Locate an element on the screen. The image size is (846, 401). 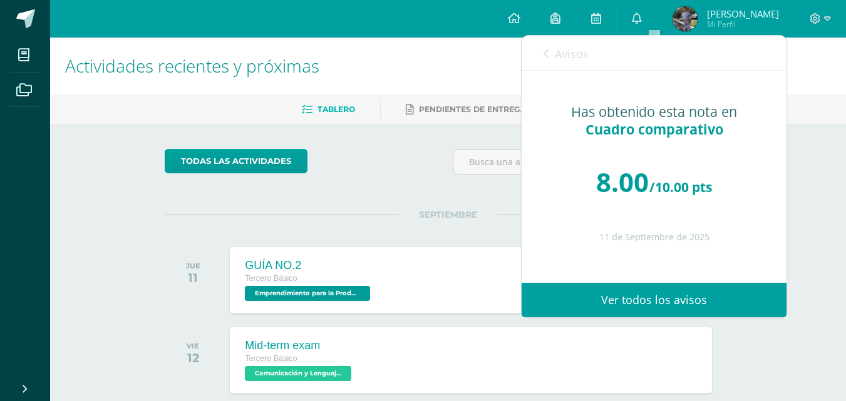
span: Emprendimiento para la Productividad 'B' is located at coordinates (308, 294).